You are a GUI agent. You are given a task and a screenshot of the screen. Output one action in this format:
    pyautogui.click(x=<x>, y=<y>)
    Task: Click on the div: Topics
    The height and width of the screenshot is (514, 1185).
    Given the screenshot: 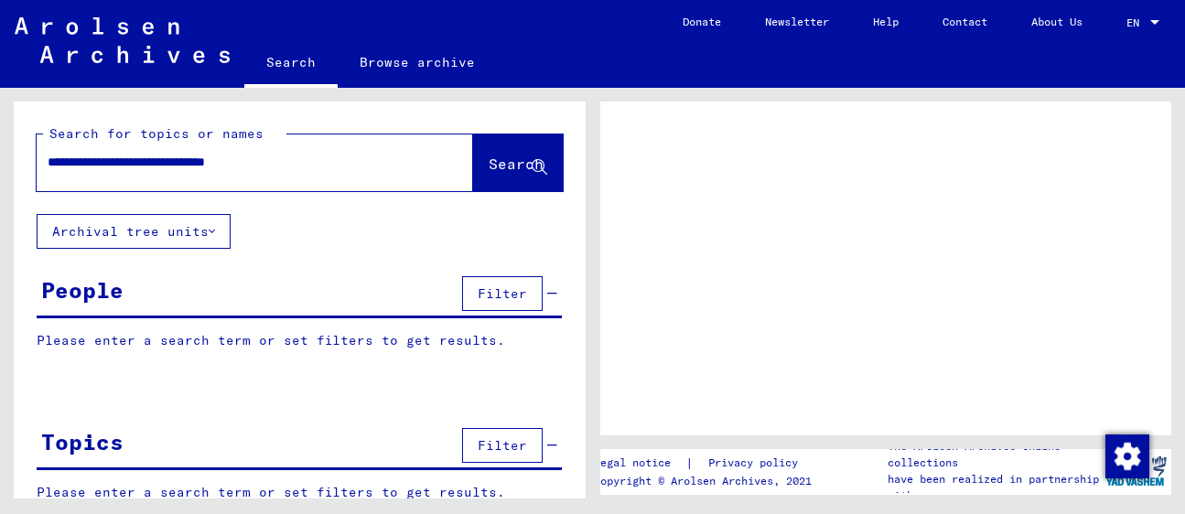 What is the action you would take?
    pyautogui.click(x=82, y=442)
    